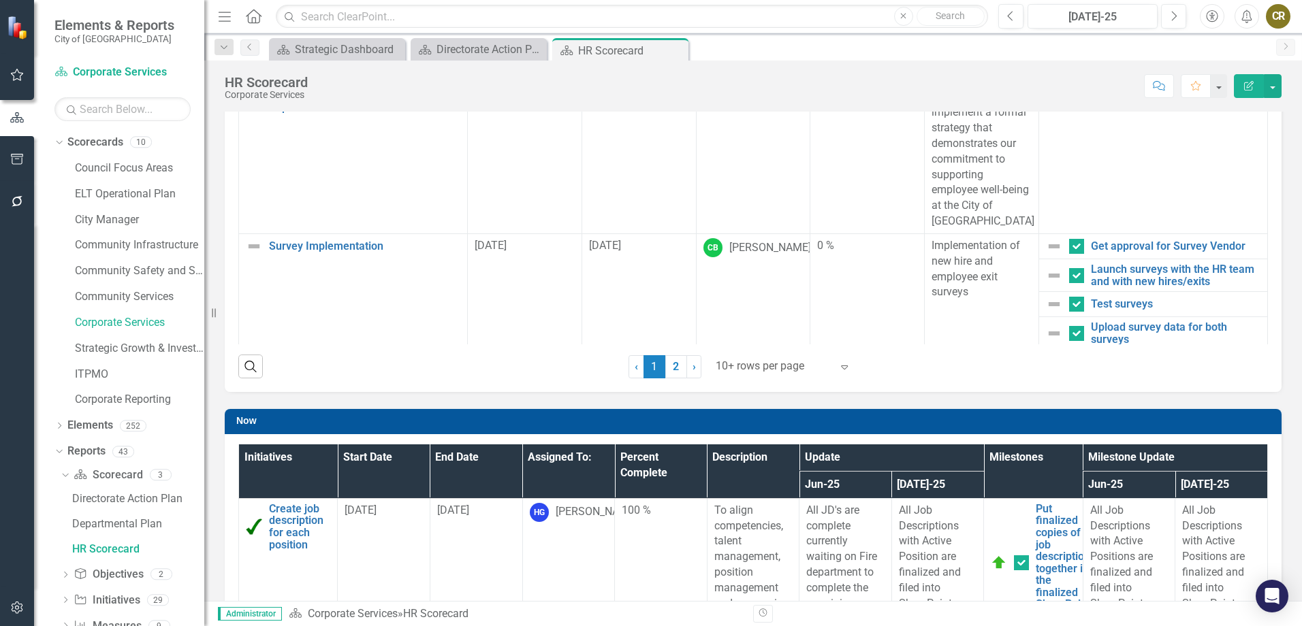 This screenshot has width=1302, height=626. Describe the element at coordinates (867, 246) in the screenshot. I see `div: 0 %` at that location.